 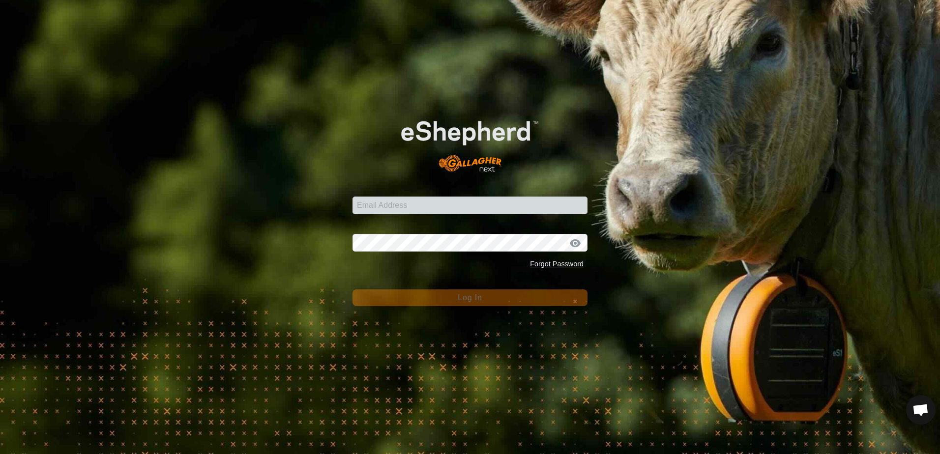 What do you see at coordinates (470, 297) in the screenshot?
I see `span: Log In` at bounding box center [470, 297].